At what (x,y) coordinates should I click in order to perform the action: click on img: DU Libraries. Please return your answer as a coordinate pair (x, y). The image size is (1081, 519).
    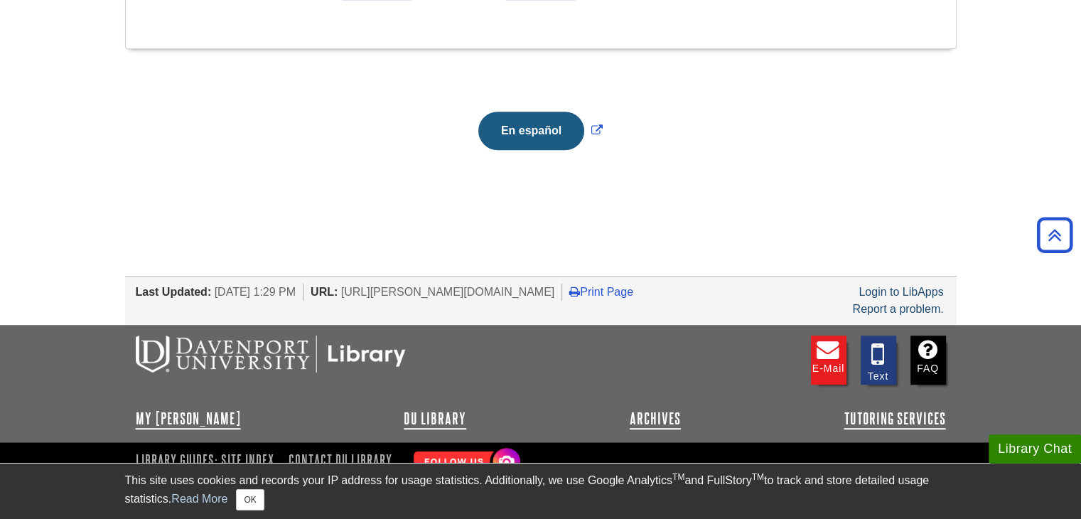
    Looking at the image, I should click on (271, 354).